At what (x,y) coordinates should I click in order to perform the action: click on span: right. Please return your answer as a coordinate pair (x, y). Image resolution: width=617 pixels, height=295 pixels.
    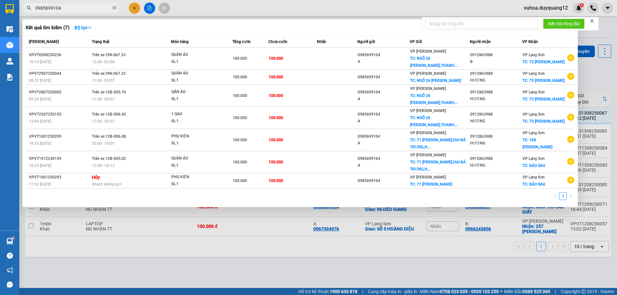
    Looking at the image, I should click on (571, 196).